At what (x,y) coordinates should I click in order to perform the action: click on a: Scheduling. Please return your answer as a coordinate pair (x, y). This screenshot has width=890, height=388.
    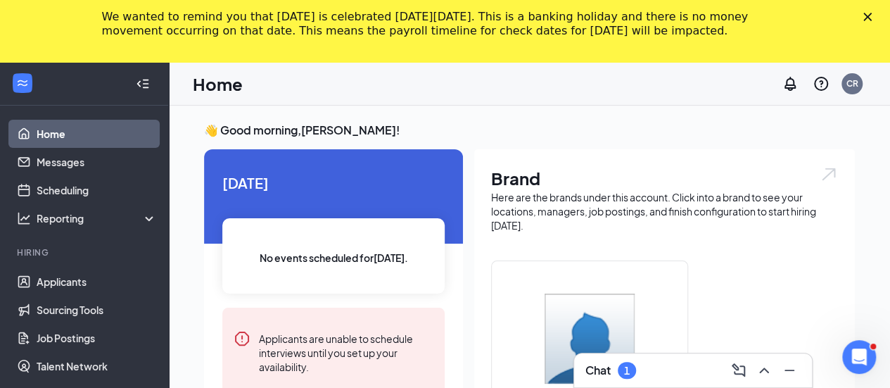
    Looking at the image, I should click on (96, 190).